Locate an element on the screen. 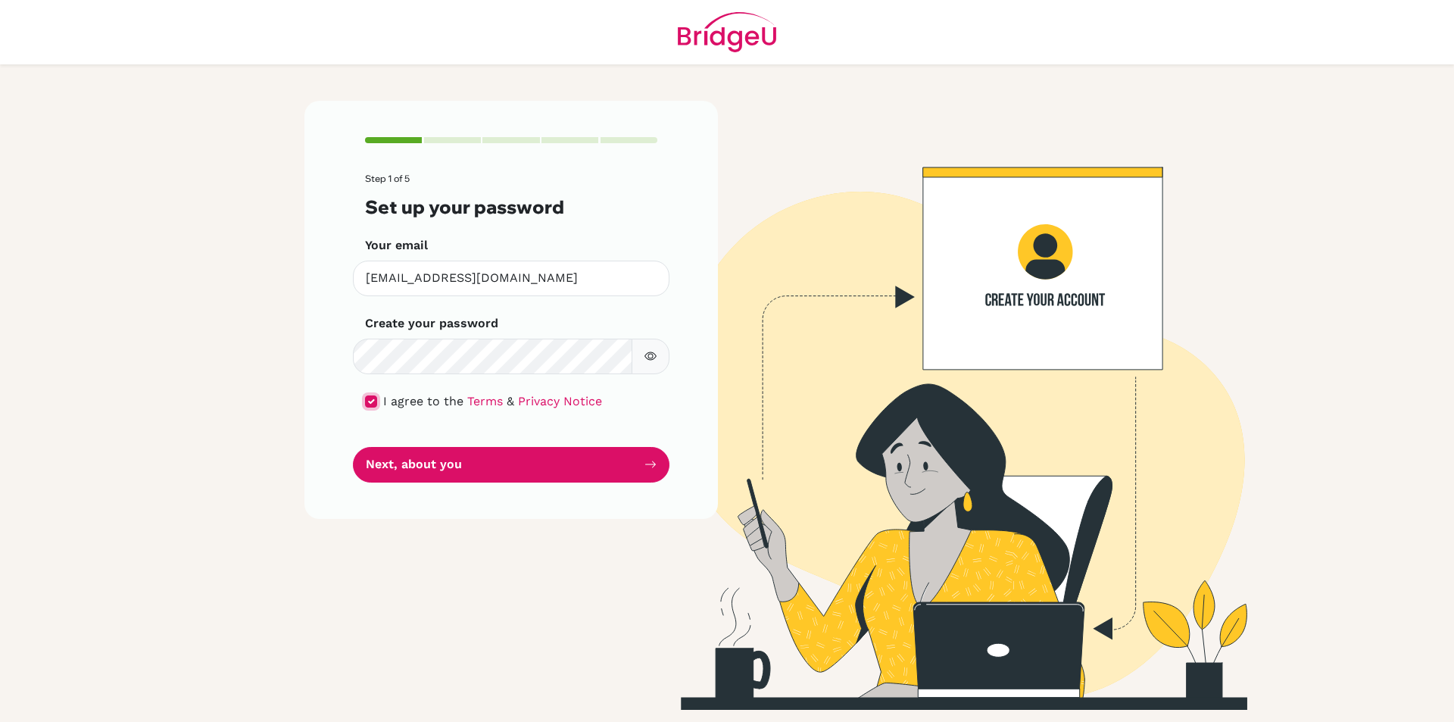  input: Insert your email* is located at coordinates (511, 278).